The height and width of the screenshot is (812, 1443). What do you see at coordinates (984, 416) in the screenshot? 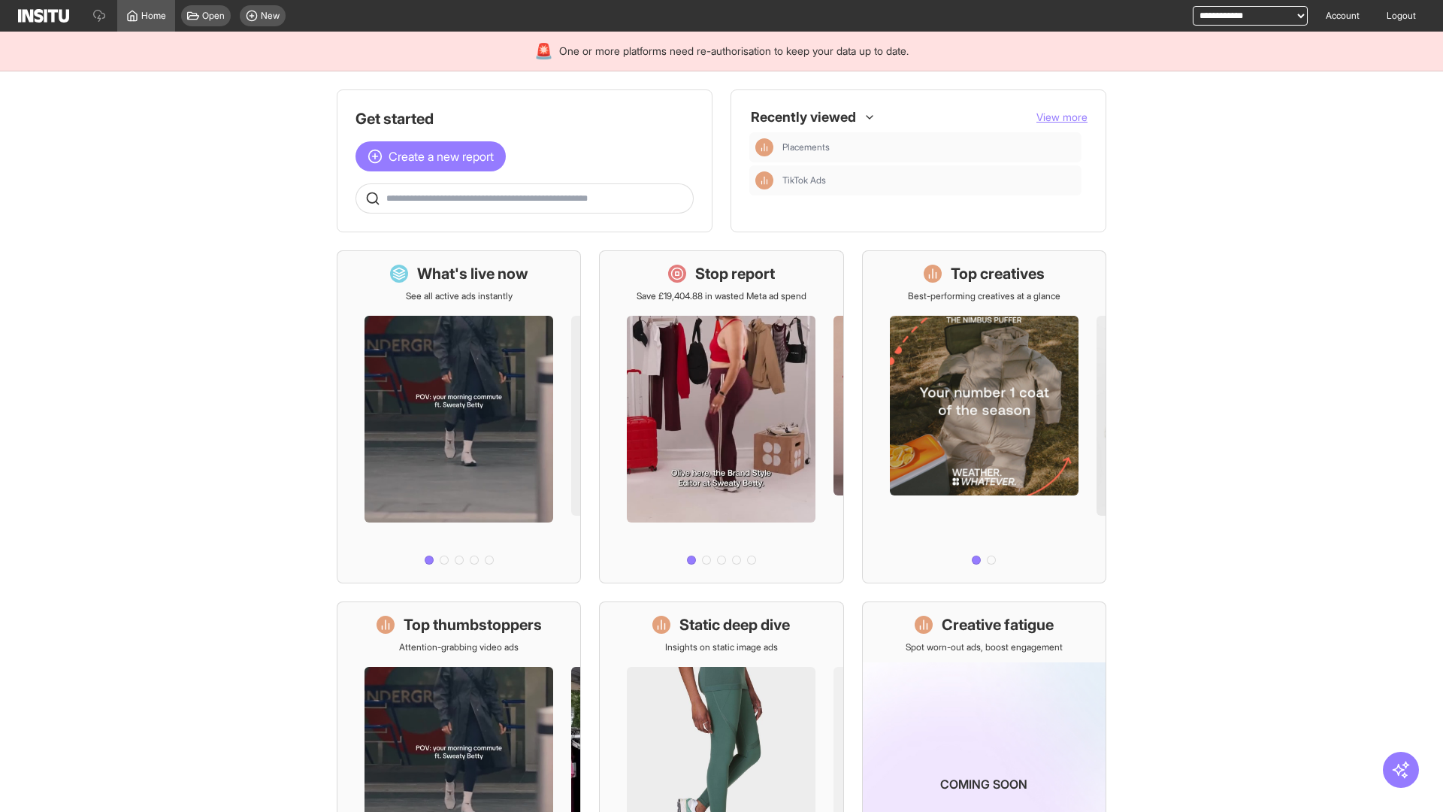
I see `a: Top creativesBest-performing creatives at a glance` at bounding box center [984, 416].